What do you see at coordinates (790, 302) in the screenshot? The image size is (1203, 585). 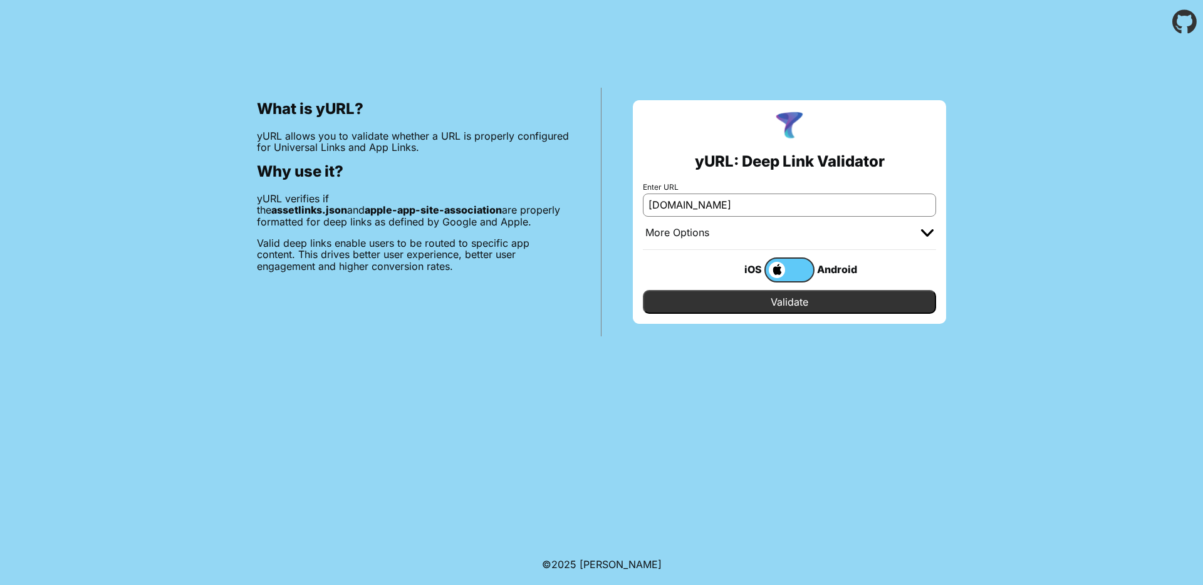 I see `input: Validate` at bounding box center [790, 302].